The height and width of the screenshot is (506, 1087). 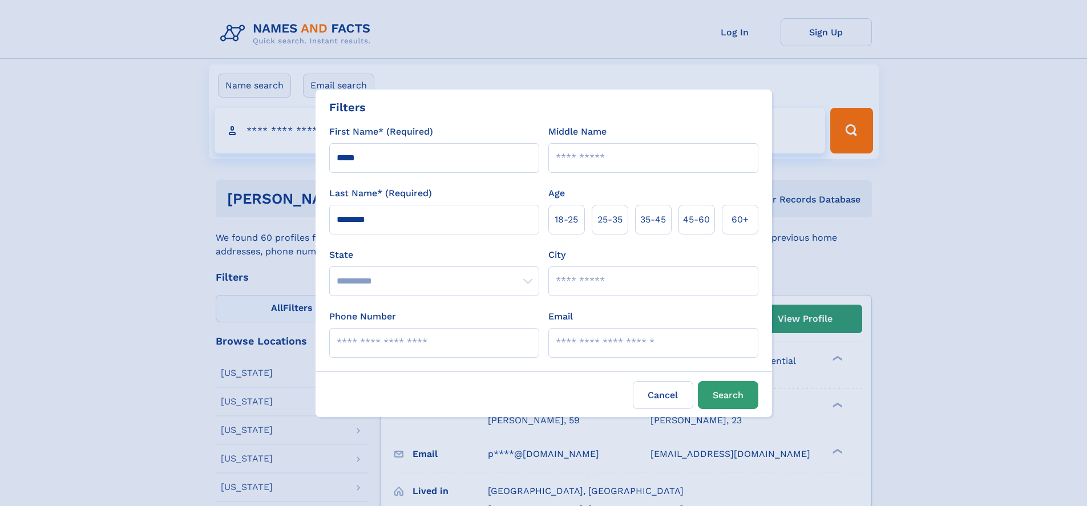 I want to click on label: Last Name* (Required), so click(x=381, y=193).